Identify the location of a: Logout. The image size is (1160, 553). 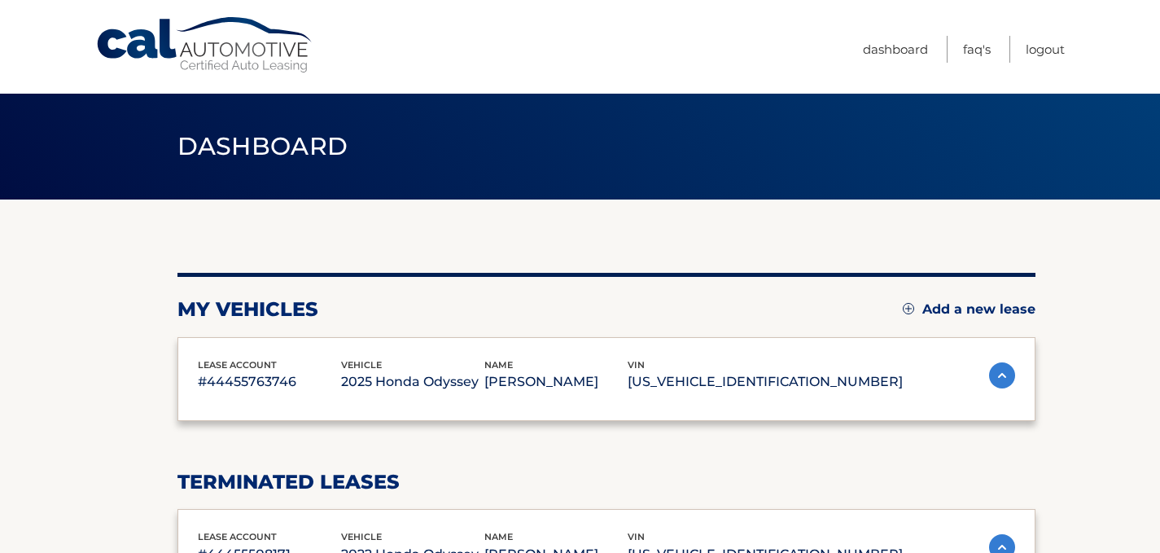
(1045, 49).